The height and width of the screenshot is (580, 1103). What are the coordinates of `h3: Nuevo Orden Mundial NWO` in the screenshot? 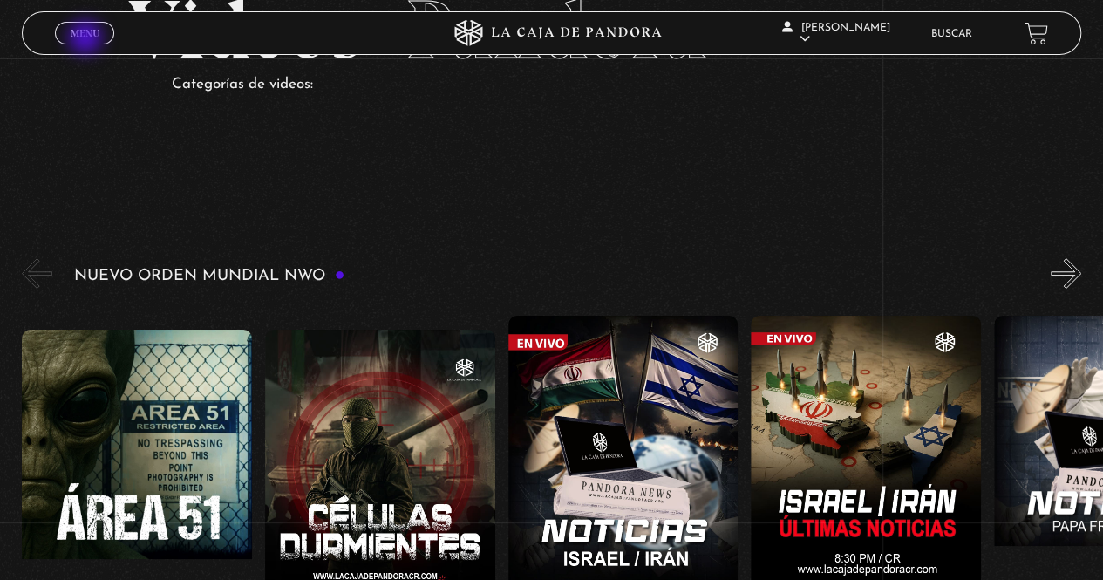 It's located at (209, 276).